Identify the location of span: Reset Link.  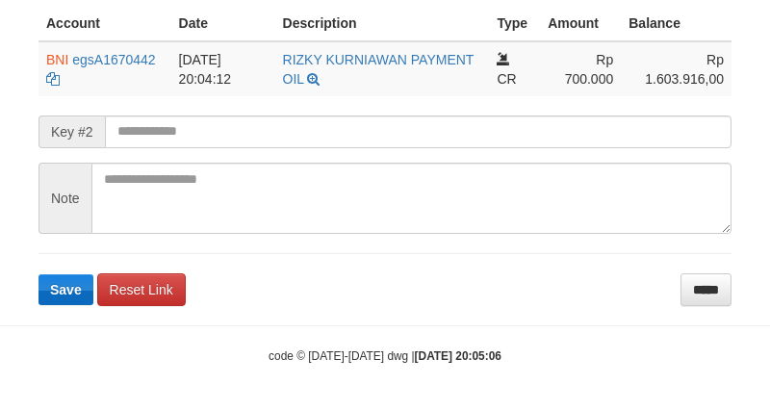
(142, 290).